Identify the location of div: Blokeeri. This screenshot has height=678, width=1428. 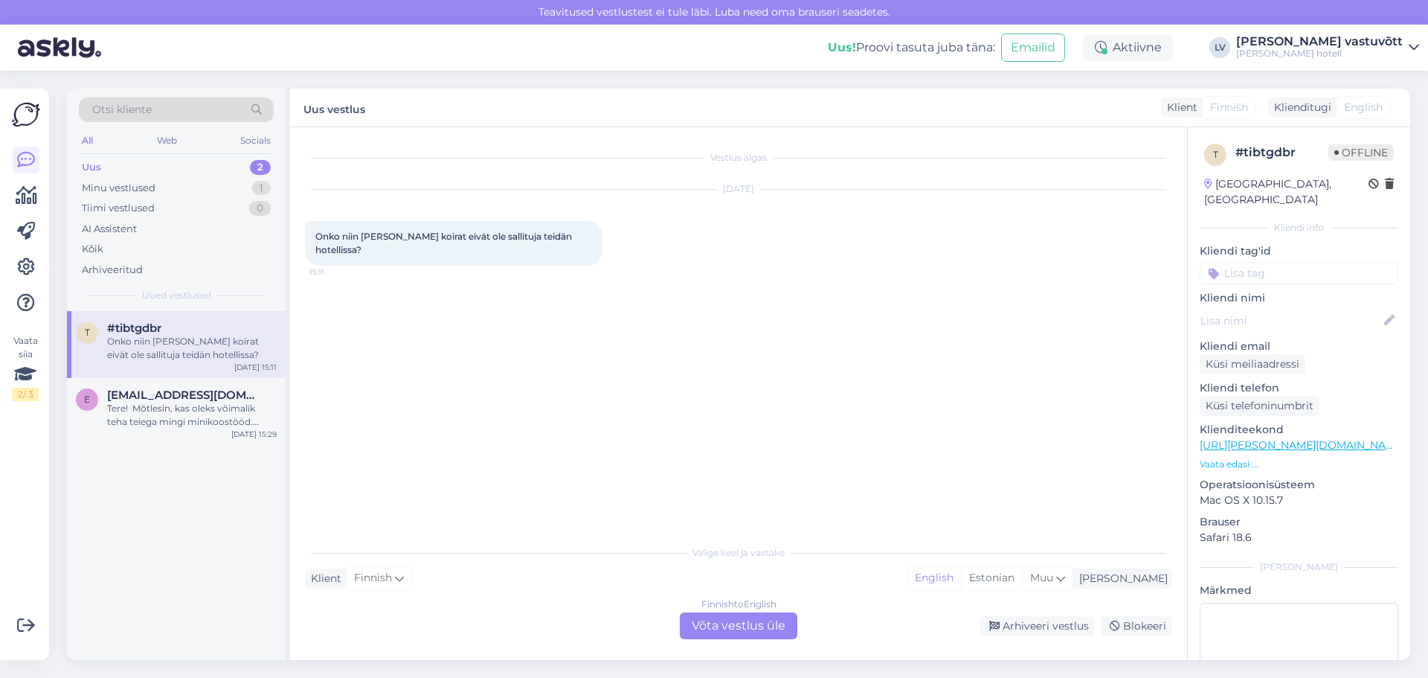
(1137, 626).